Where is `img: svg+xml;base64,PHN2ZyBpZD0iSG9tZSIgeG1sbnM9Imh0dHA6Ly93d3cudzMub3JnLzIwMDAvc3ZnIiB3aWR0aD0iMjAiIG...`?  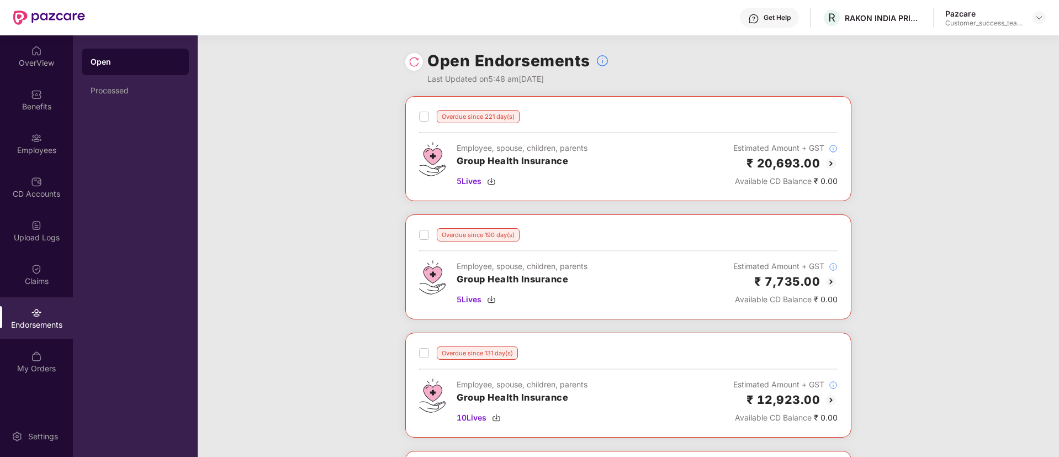
img: svg+xml;base64,PHN2ZyBpZD0iSG9tZSIgeG1sbnM9Imh0dHA6Ly93d3cudzMub3JnLzIwMDAvc3ZnIiB3aWR0aD0iMjAiIG... is located at coordinates (36, 51).